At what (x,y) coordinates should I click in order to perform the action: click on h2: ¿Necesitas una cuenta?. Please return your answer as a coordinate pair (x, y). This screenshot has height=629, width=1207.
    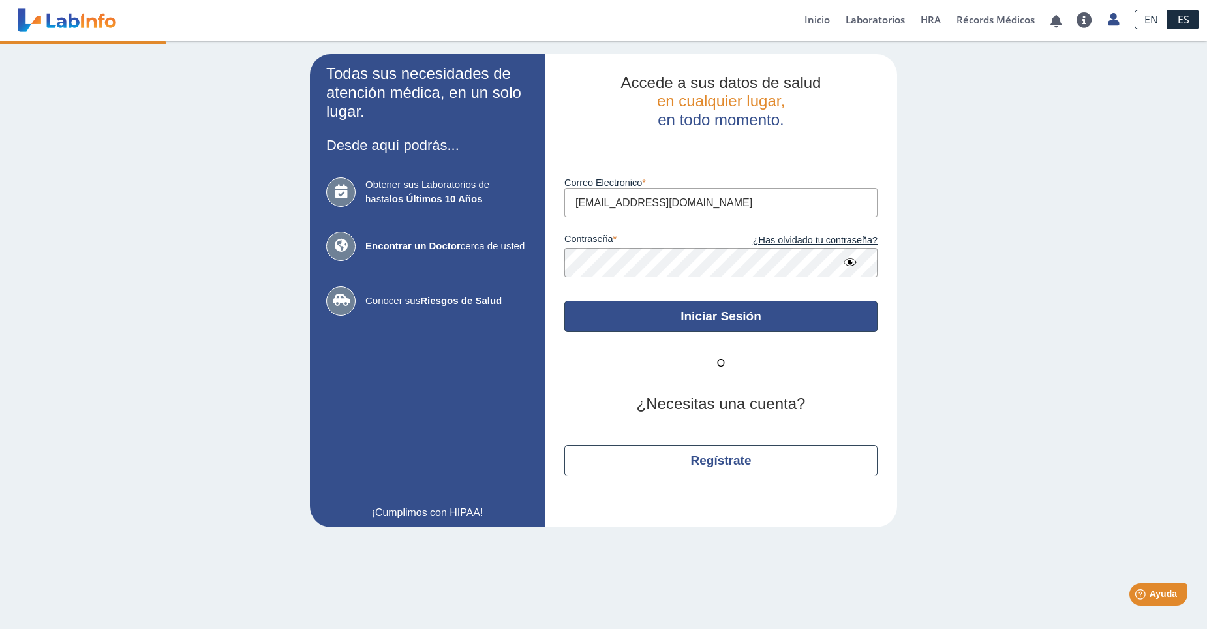
    Looking at the image, I should click on (721, 404).